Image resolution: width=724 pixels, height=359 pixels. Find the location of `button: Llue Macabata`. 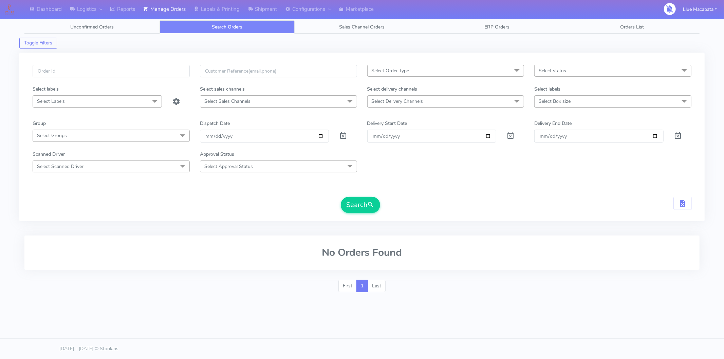

button: Llue Macabata is located at coordinates (700, 9).